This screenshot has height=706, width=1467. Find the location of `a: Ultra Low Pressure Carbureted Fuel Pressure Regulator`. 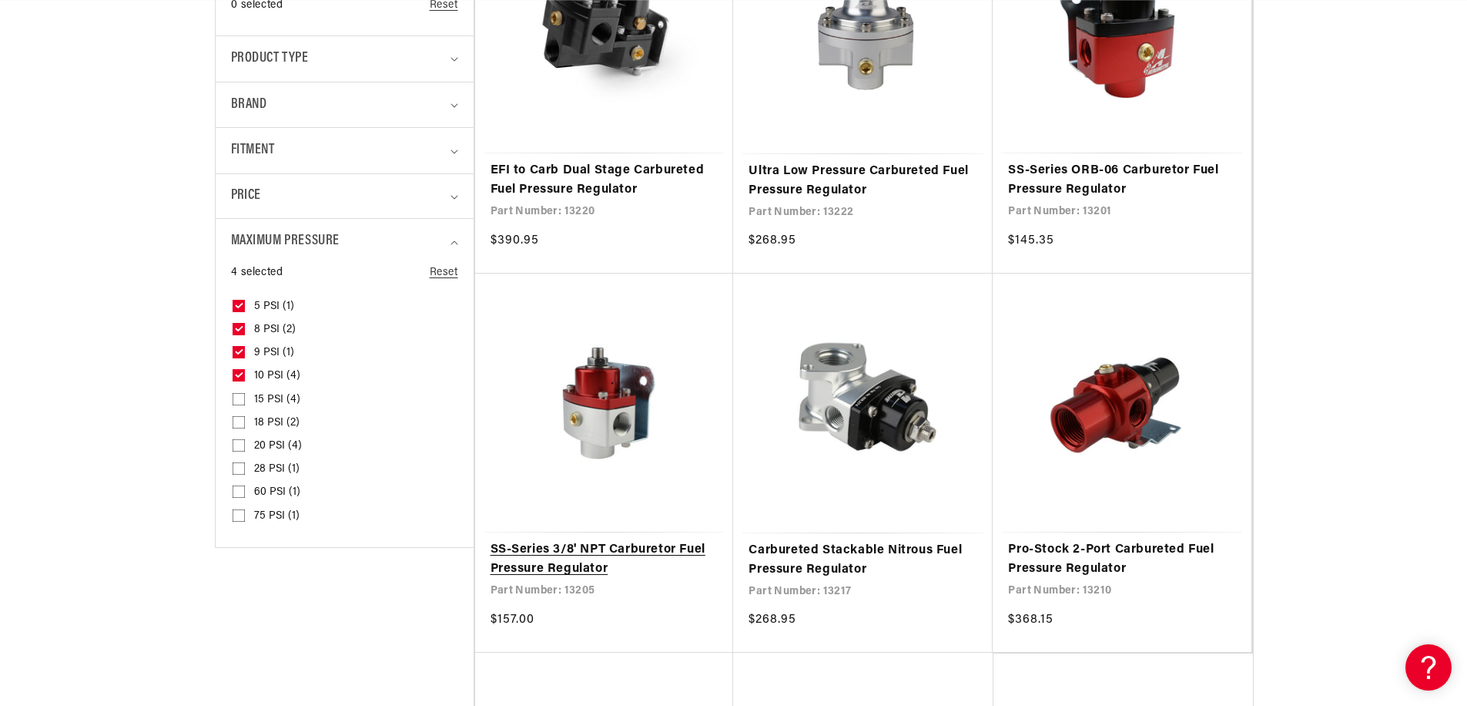

a: Ultra Low Pressure Carbureted Fuel Pressure Regulator is located at coordinates (863, 181).